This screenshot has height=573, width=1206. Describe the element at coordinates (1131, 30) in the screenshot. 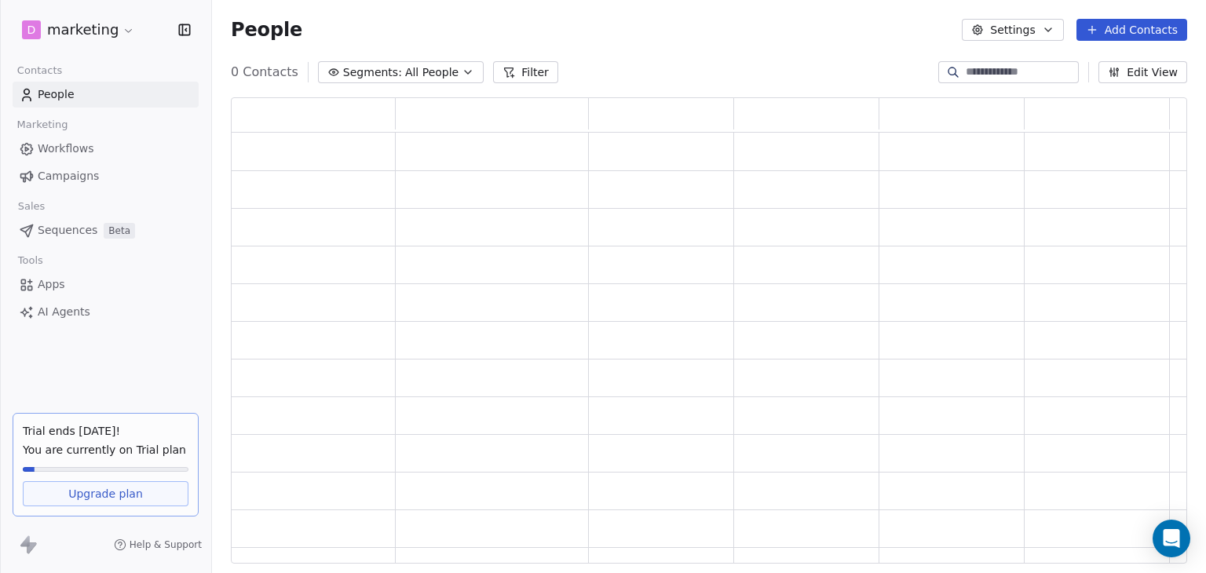

I see `button: Add Contacts` at that location.